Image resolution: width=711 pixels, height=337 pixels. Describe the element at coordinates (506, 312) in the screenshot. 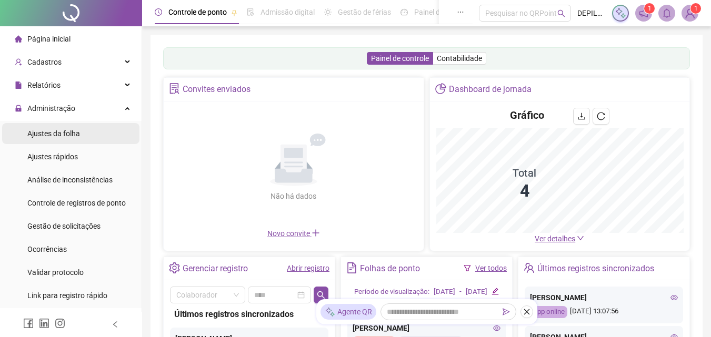

I see `span: send` at that location.